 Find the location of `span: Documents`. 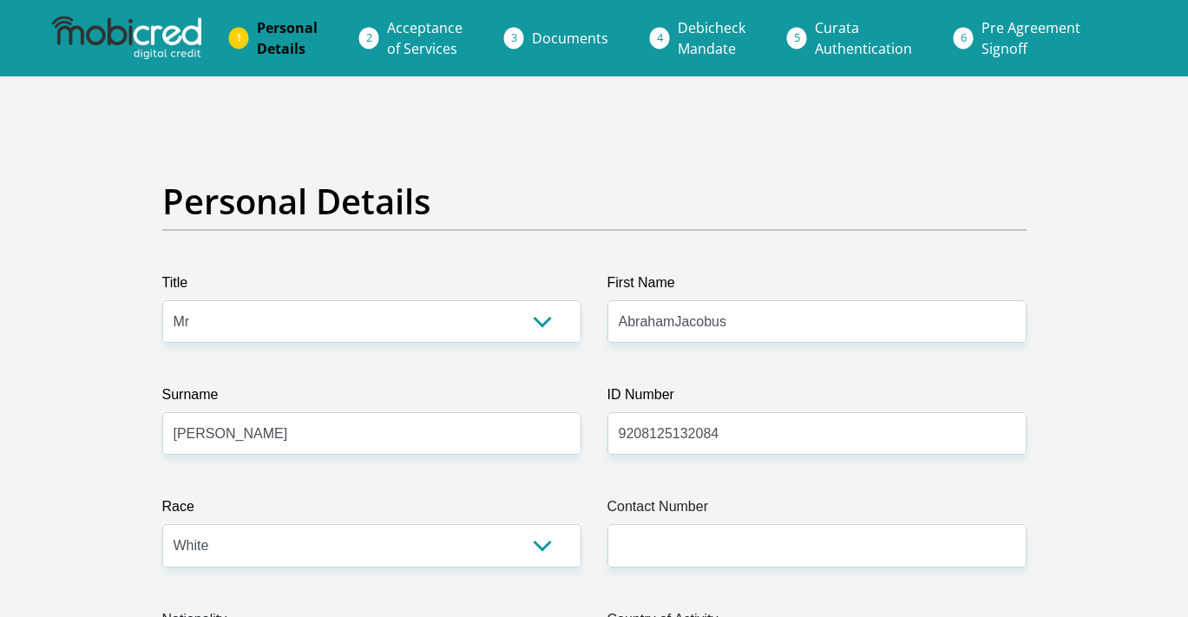

span: Documents is located at coordinates (570, 38).